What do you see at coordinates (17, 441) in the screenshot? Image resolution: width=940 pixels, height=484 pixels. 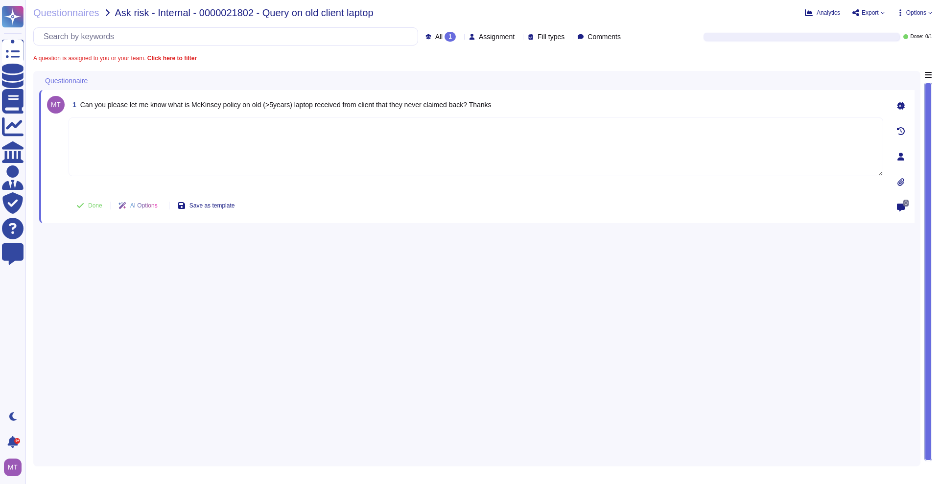 I see `div: 9+` at bounding box center [17, 441].